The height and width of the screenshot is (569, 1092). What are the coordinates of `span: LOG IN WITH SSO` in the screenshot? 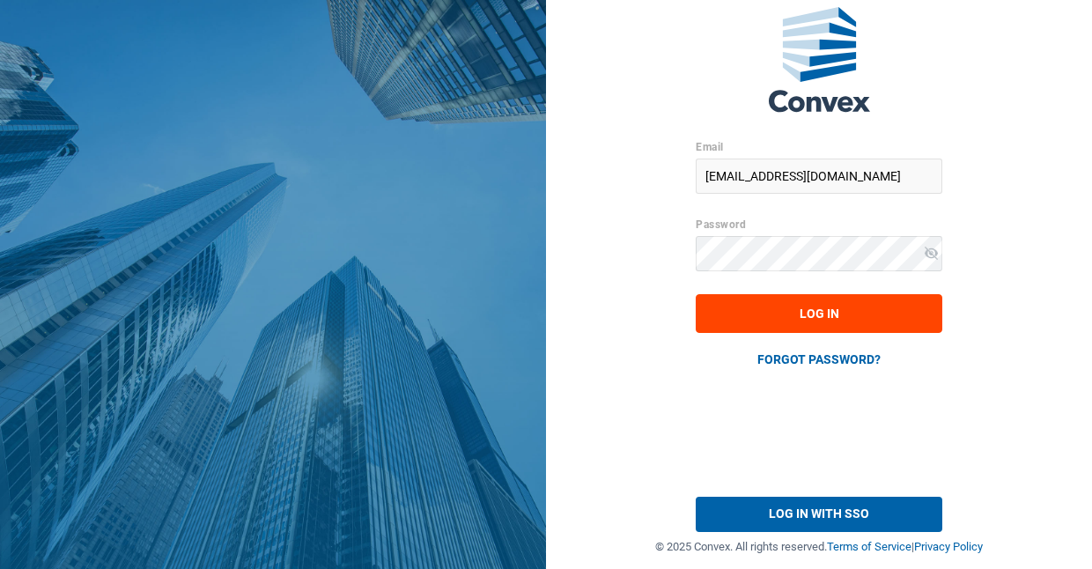 It's located at (819, 513).